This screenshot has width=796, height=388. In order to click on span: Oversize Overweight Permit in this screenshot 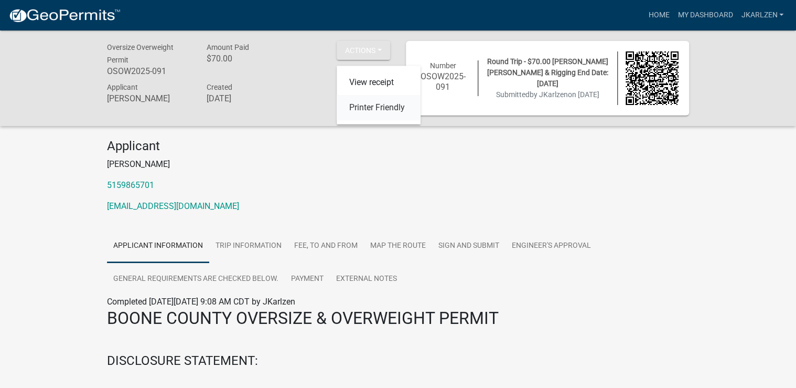, I will do `click(140, 54)`.